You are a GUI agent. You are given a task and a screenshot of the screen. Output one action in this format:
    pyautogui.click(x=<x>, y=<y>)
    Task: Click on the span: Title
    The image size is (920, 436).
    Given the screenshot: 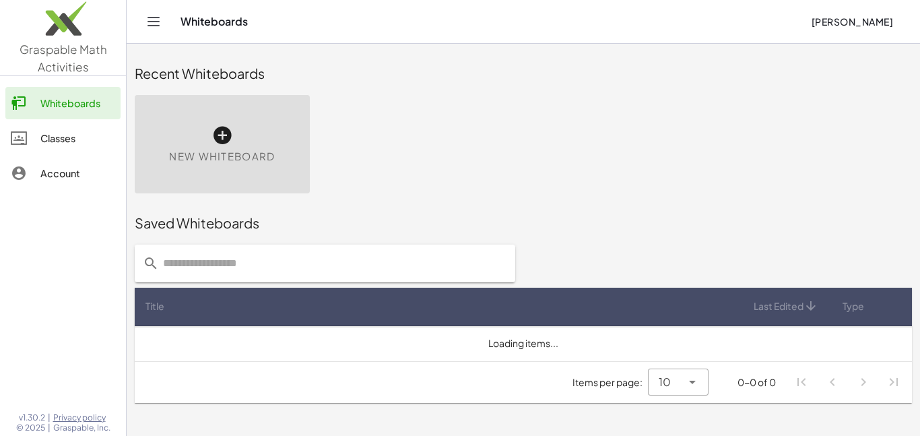 What is the action you would take?
    pyautogui.click(x=155, y=306)
    